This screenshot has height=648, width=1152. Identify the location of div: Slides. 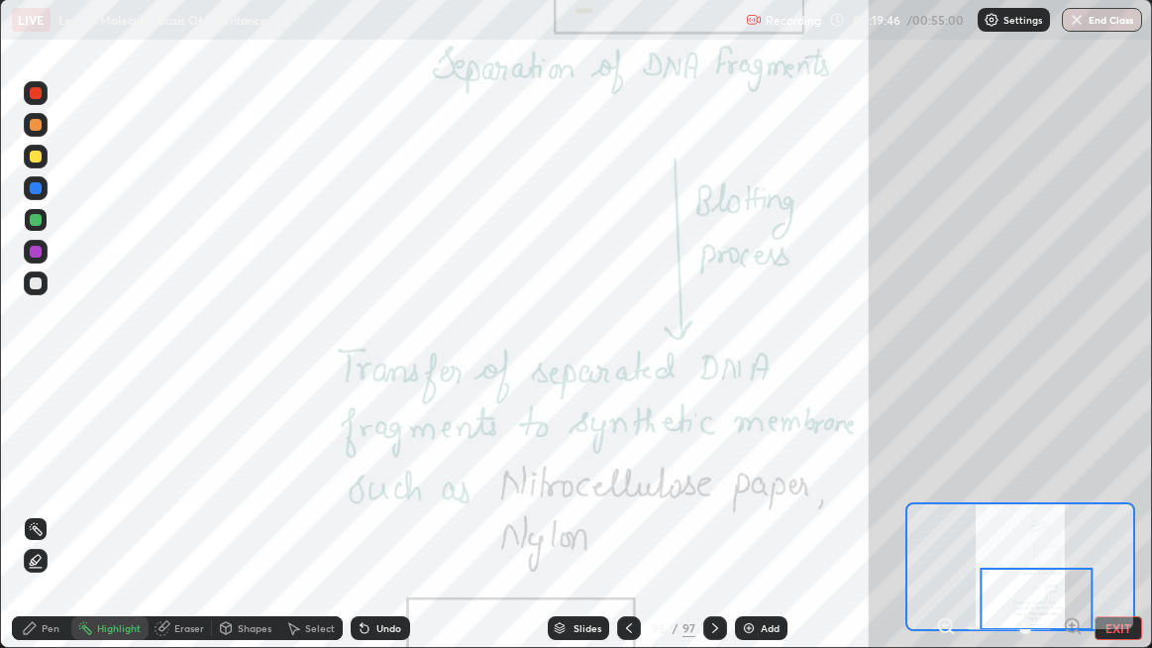
(587, 628).